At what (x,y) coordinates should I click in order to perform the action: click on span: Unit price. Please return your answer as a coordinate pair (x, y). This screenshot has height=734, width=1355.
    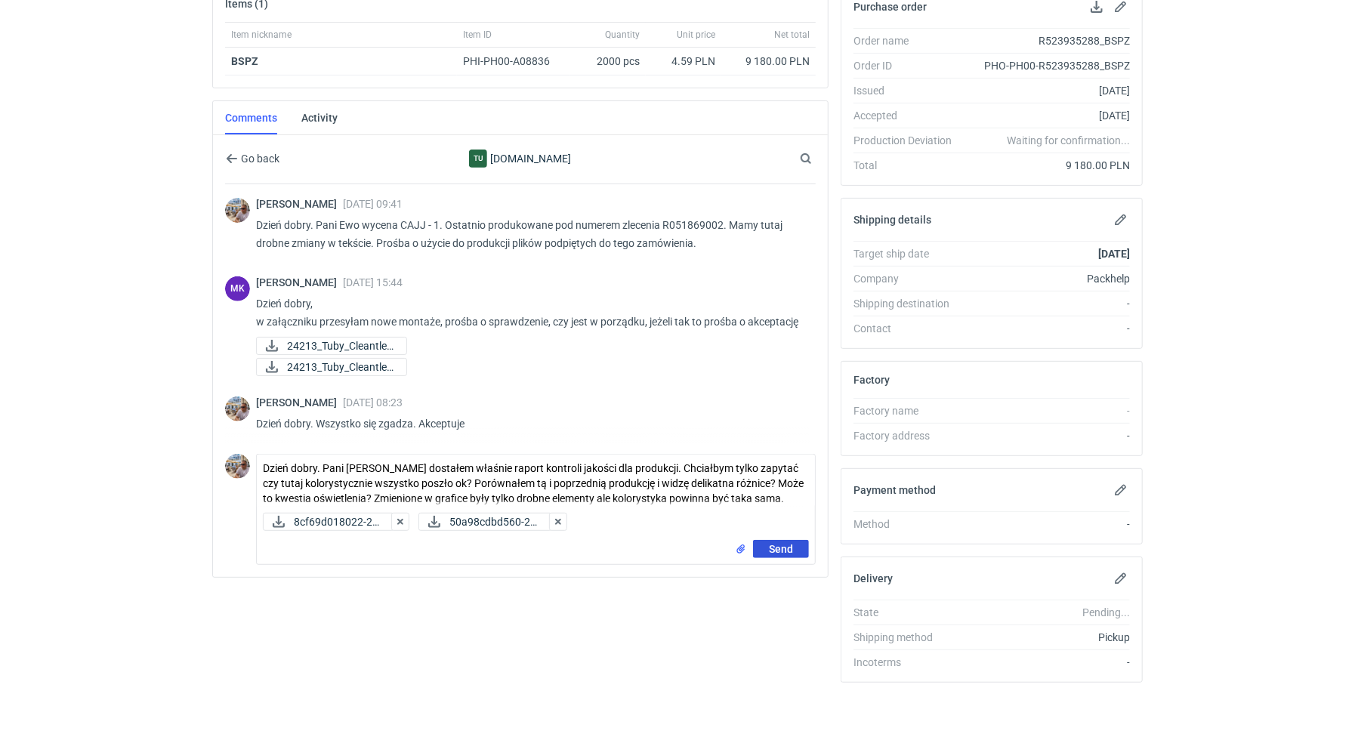
    Looking at the image, I should click on (696, 35).